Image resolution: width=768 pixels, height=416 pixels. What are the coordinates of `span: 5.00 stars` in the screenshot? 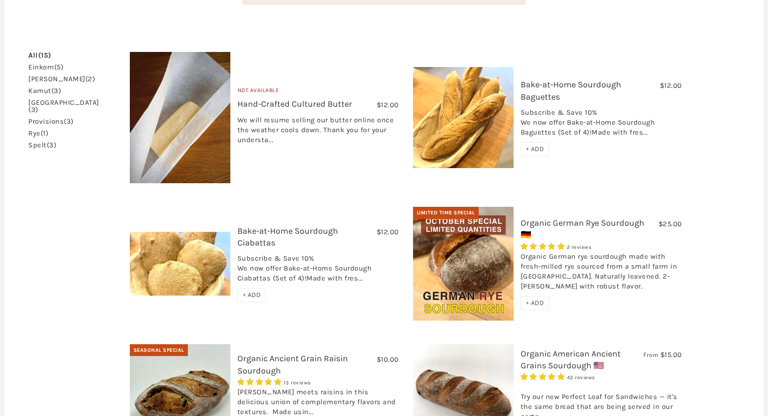 It's located at (544, 246).